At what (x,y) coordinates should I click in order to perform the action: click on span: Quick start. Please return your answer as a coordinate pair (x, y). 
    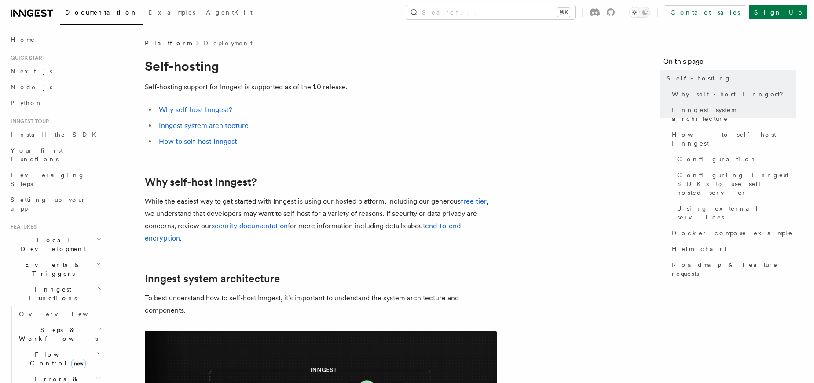
    Looking at the image, I should click on (26, 58).